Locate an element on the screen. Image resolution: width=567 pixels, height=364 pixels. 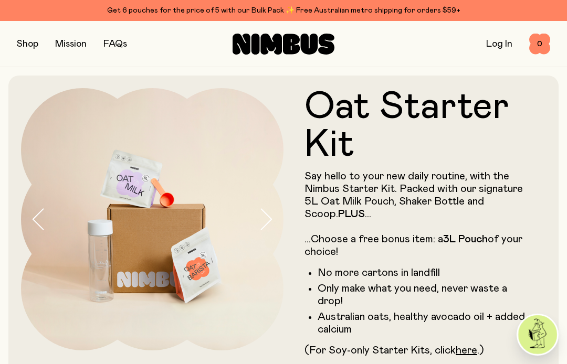
a: Log In is located at coordinates (499, 44).